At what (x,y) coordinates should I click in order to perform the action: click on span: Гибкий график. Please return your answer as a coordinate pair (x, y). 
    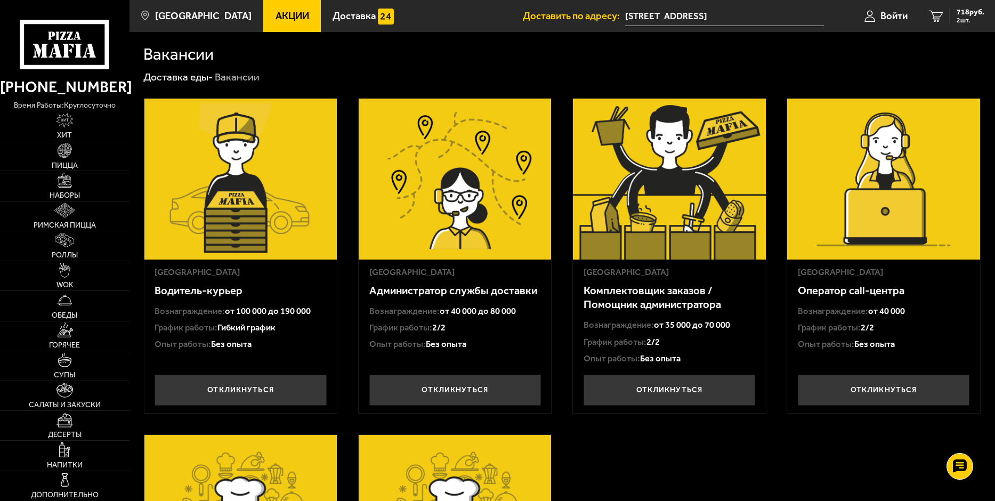
    Looking at the image, I should click on (246, 327).